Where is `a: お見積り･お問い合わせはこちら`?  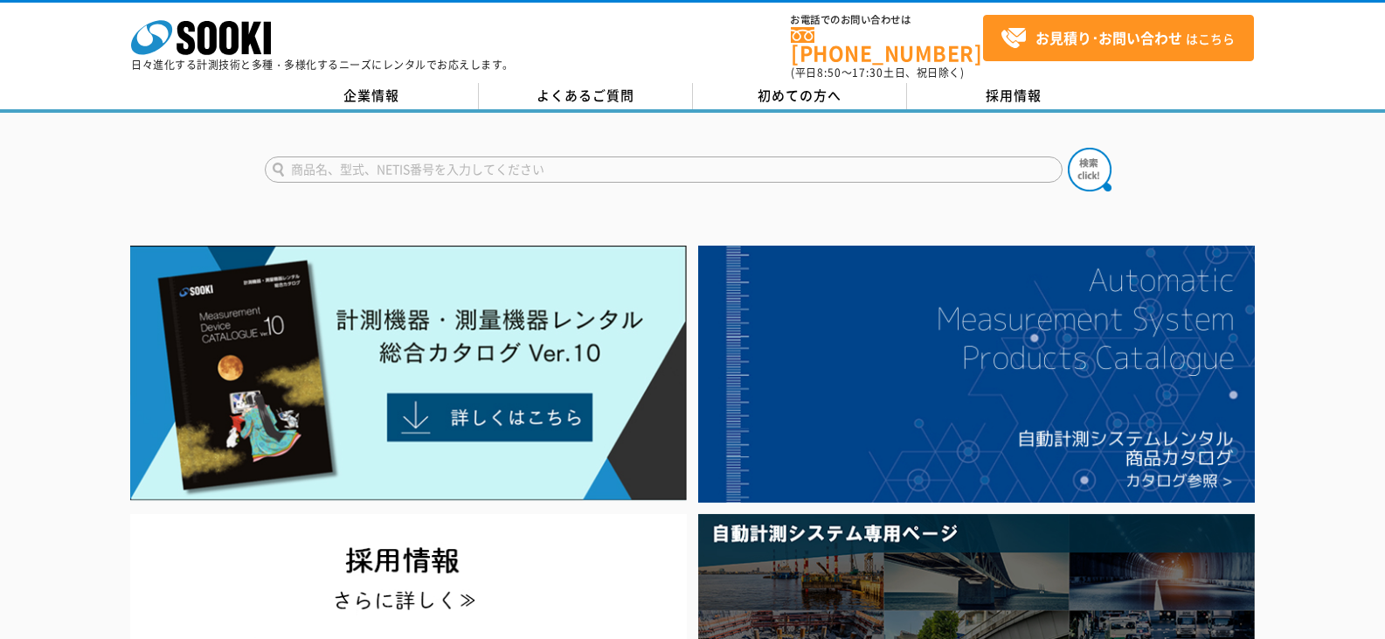
a: お見積り･お問い合わせはこちら is located at coordinates (1119, 38).